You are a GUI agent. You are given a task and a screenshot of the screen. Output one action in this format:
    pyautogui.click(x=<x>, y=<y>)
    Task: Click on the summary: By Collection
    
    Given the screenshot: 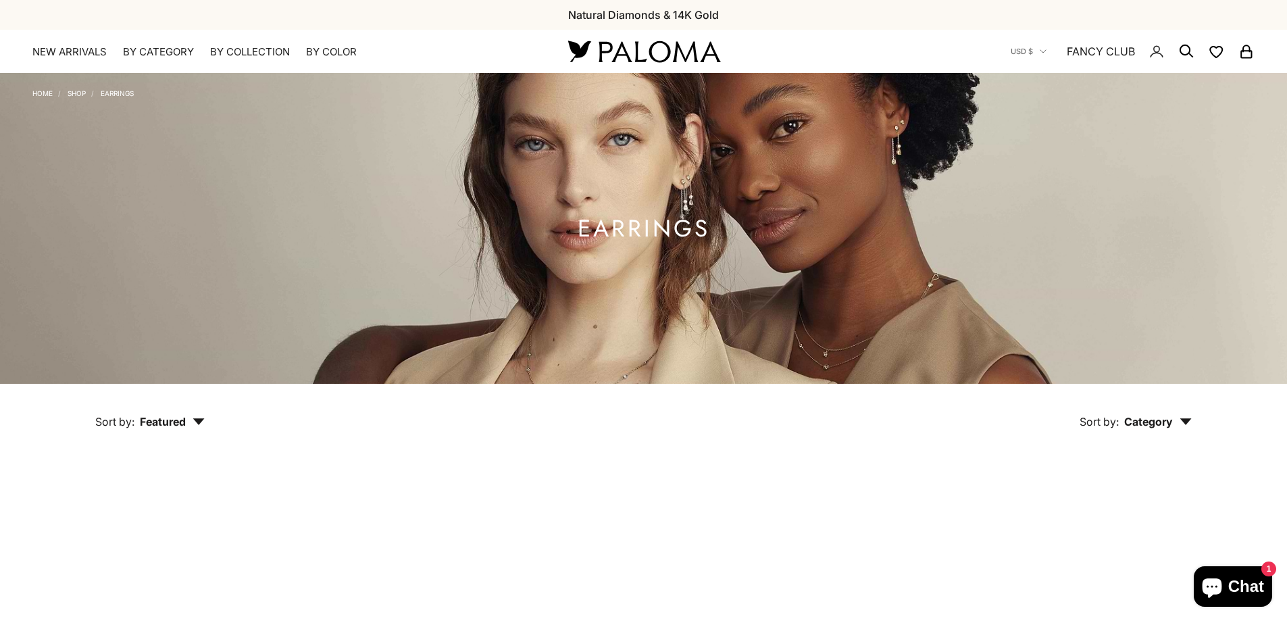 What is the action you would take?
    pyautogui.click(x=250, y=52)
    